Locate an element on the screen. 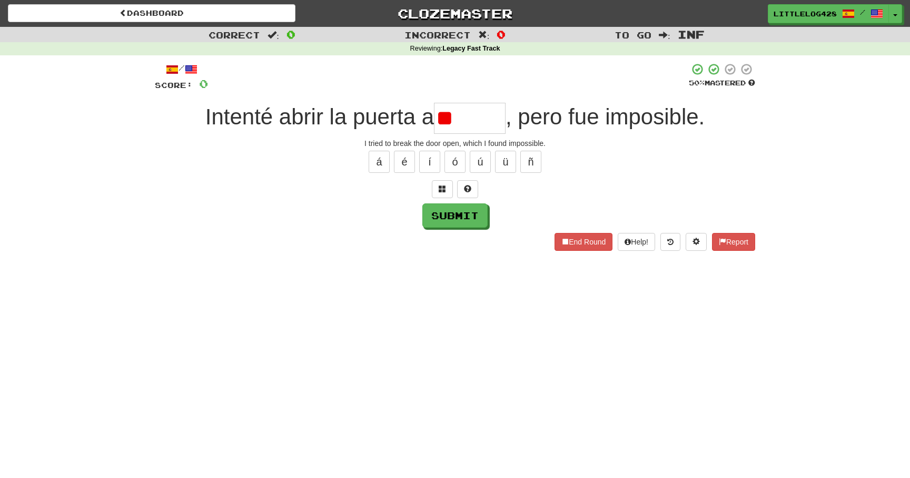 The image size is (910, 478). button: End Round is located at coordinates (584, 242).